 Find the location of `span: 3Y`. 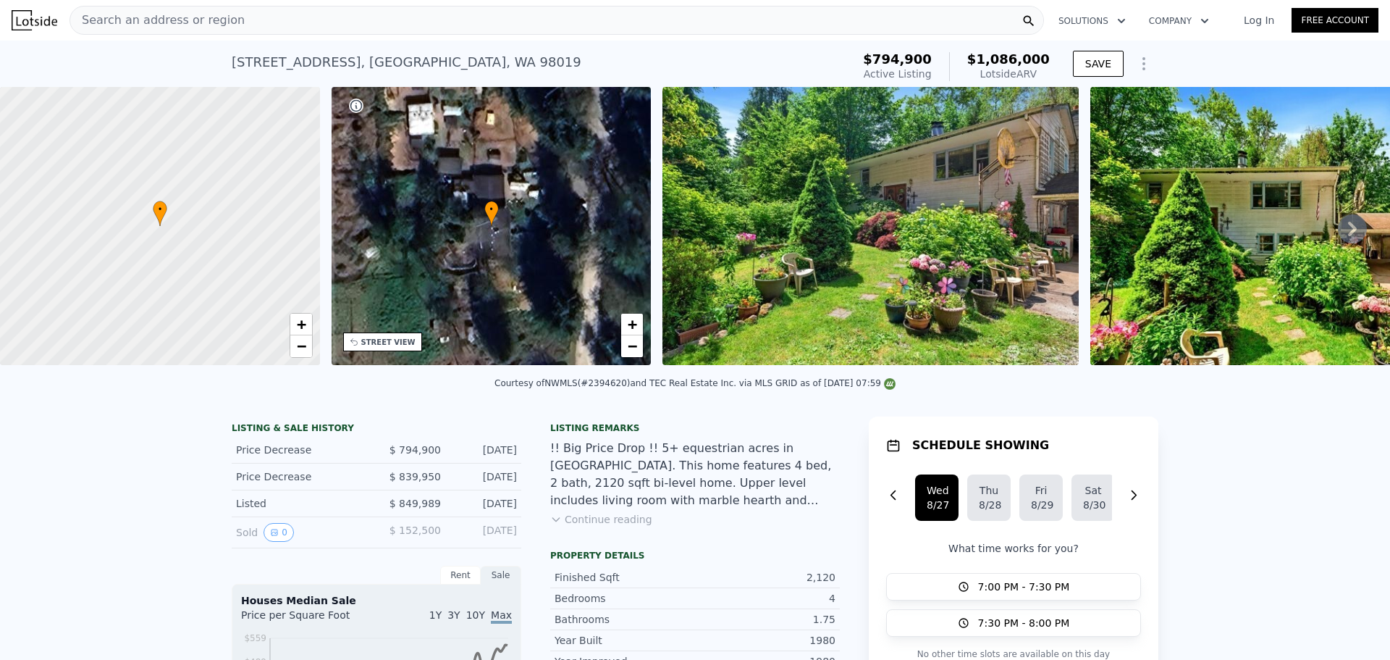

span: 3Y is located at coordinates (453, 615).